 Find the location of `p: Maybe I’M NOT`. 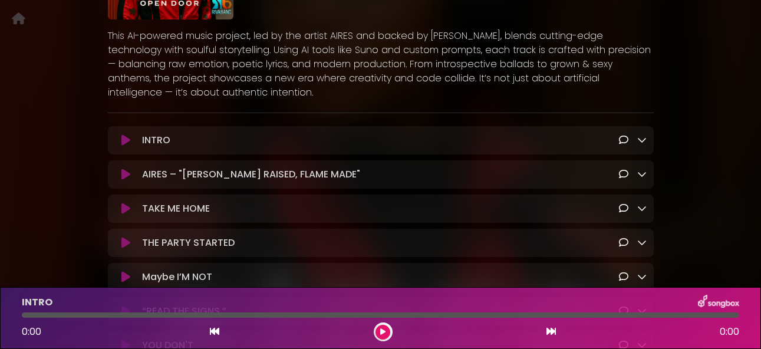

p: Maybe I’M NOT is located at coordinates (177, 277).